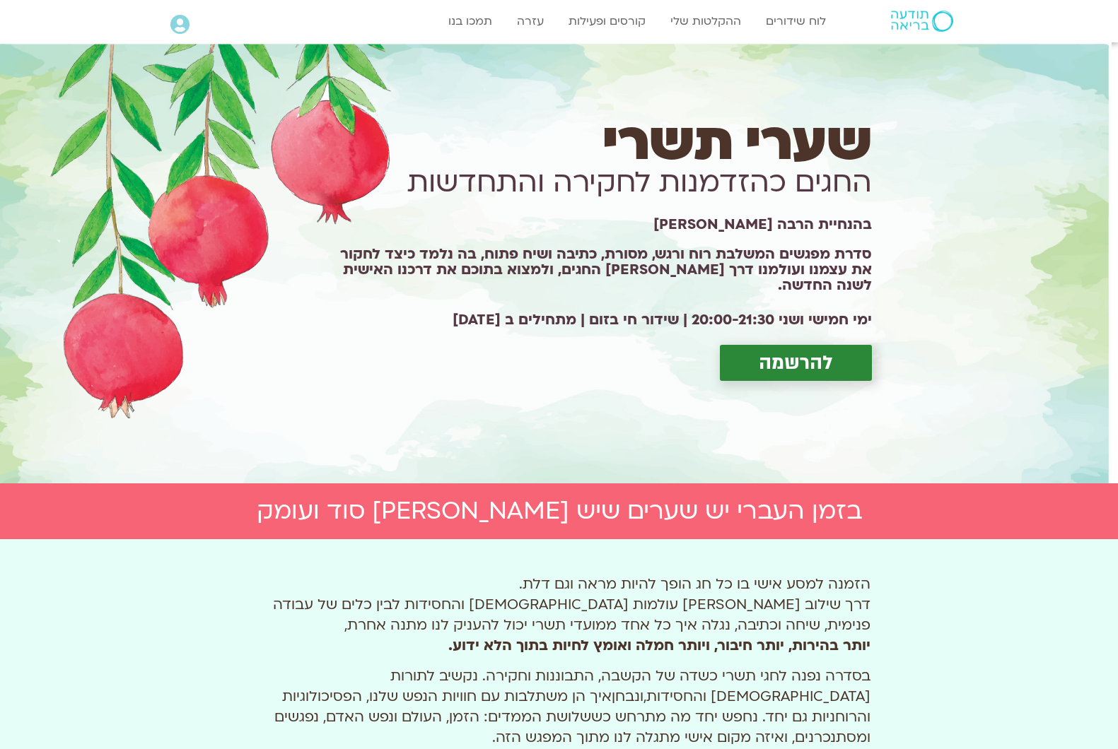  I want to click on span: איך הן משתלבות עם חוויות הנפש שלנו, הפסיכולוגיות והרוחניות גם יחד. נחפש יחד מה מתרחש כששלושת הממד..., so click(572, 717).